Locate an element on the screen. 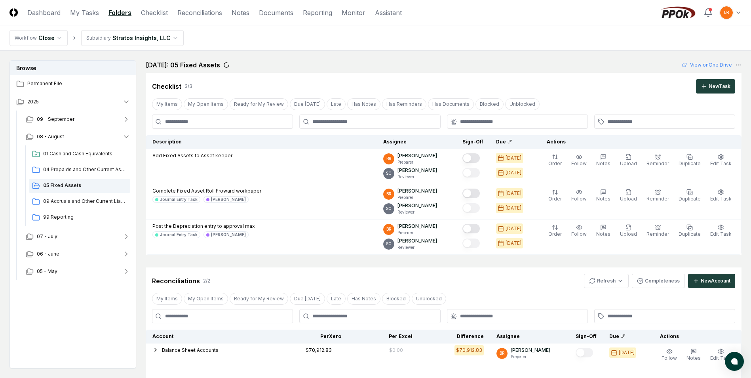 Image resolution: width=751 pixels, height=378 pixels. button: Refresh is located at coordinates (606, 281).